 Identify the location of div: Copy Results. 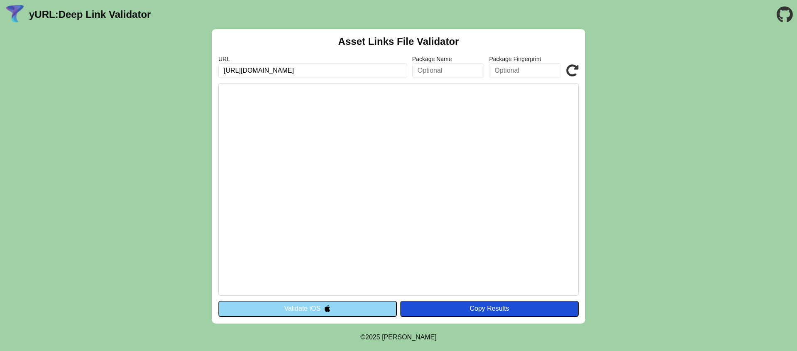
(489, 308).